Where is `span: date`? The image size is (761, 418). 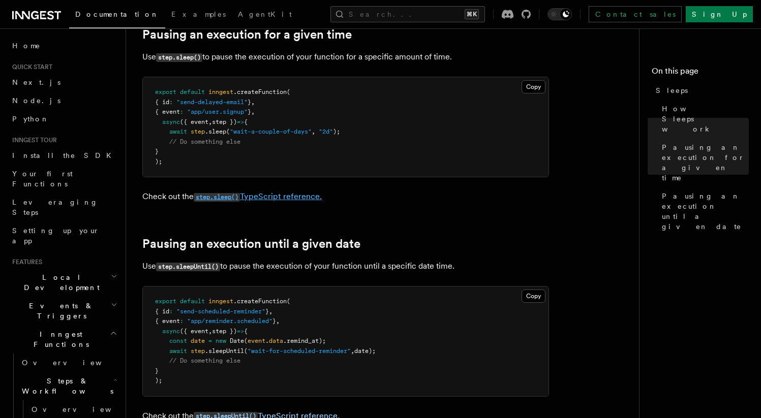
span: date is located at coordinates (198, 341).